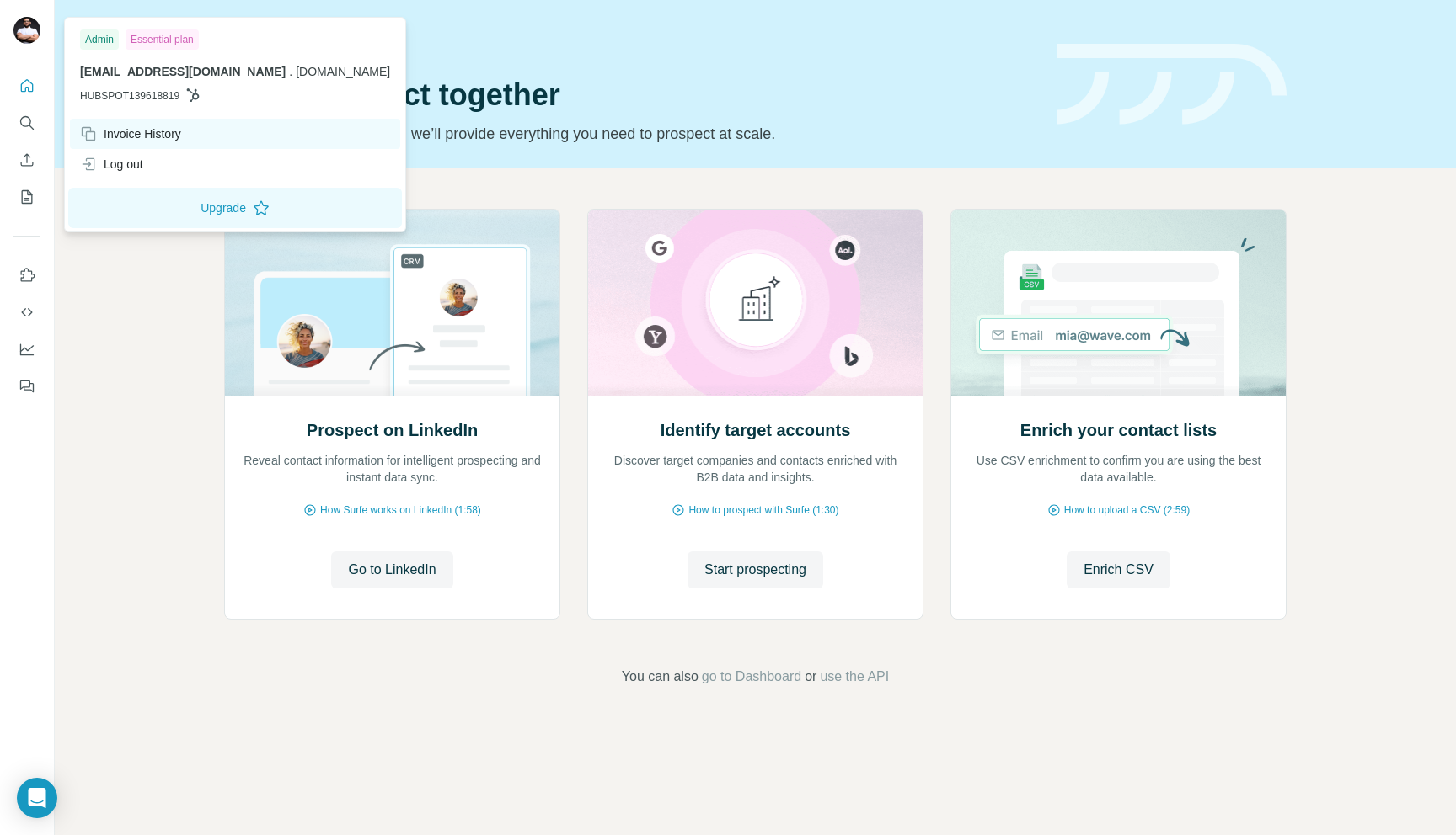  I want to click on div: Admin, so click(100, 40).